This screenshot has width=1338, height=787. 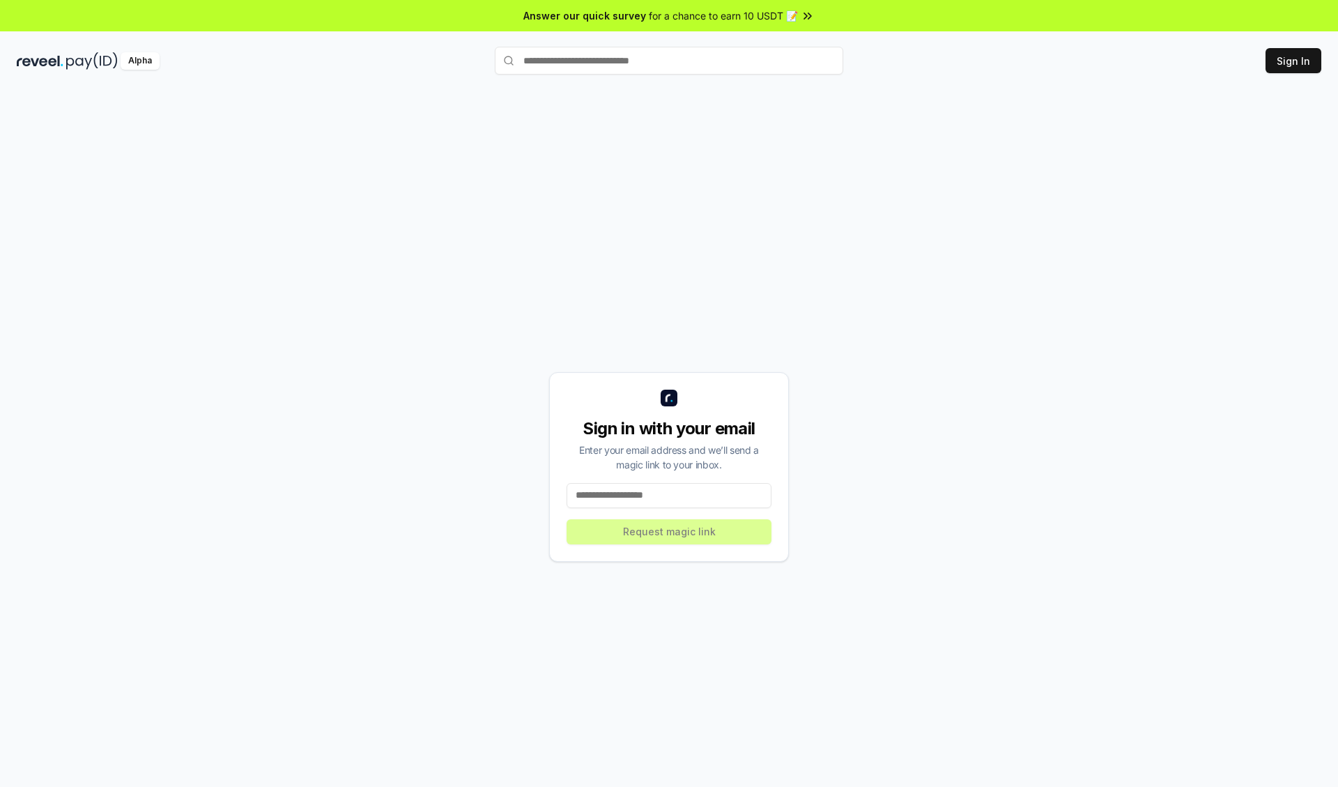 I want to click on div: Sign in with your email, so click(x=669, y=429).